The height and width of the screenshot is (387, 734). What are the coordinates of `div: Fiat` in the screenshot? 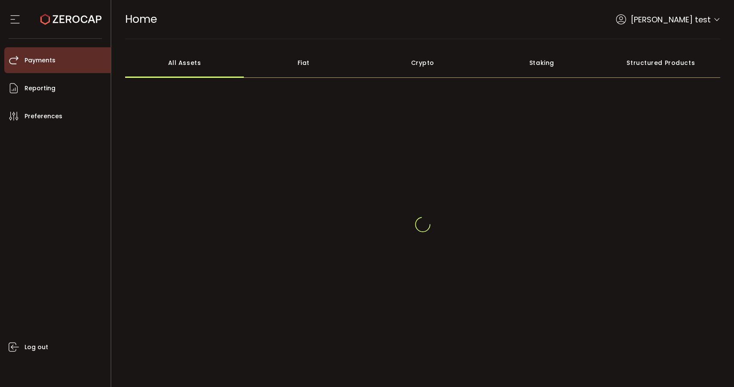 It's located at (303, 63).